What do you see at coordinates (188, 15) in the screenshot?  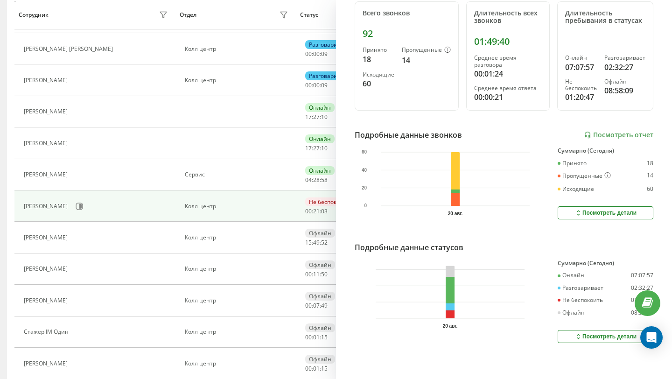 I see `div: Отдел` at bounding box center [188, 15].